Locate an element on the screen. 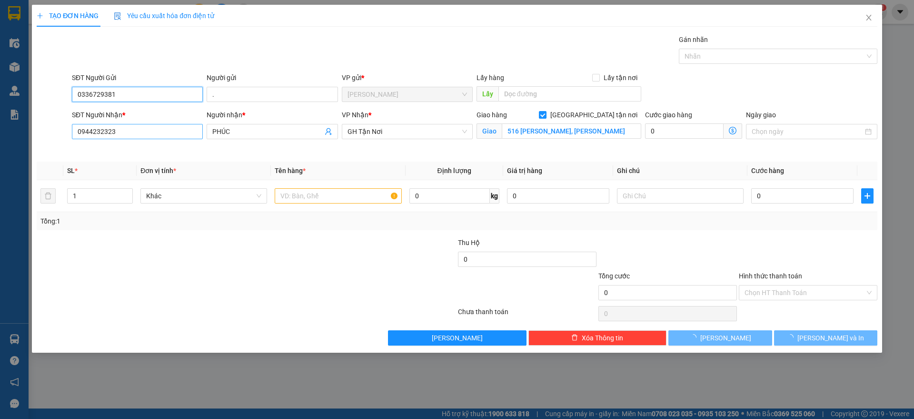 This screenshot has height=419, width=914. div: SĐT Người Gửi is located at coordinates (137, 78).